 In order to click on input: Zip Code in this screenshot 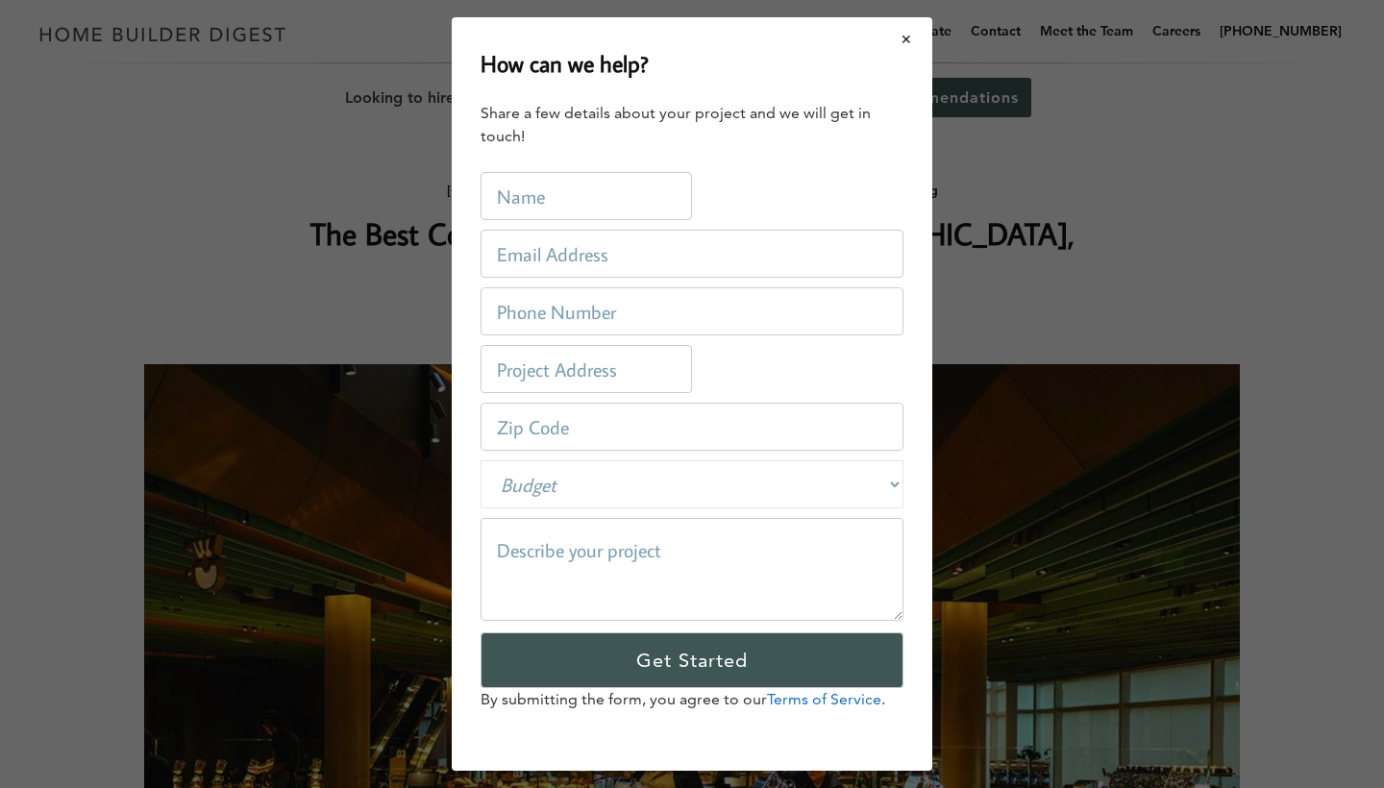, I will do `click(692, 427)`.